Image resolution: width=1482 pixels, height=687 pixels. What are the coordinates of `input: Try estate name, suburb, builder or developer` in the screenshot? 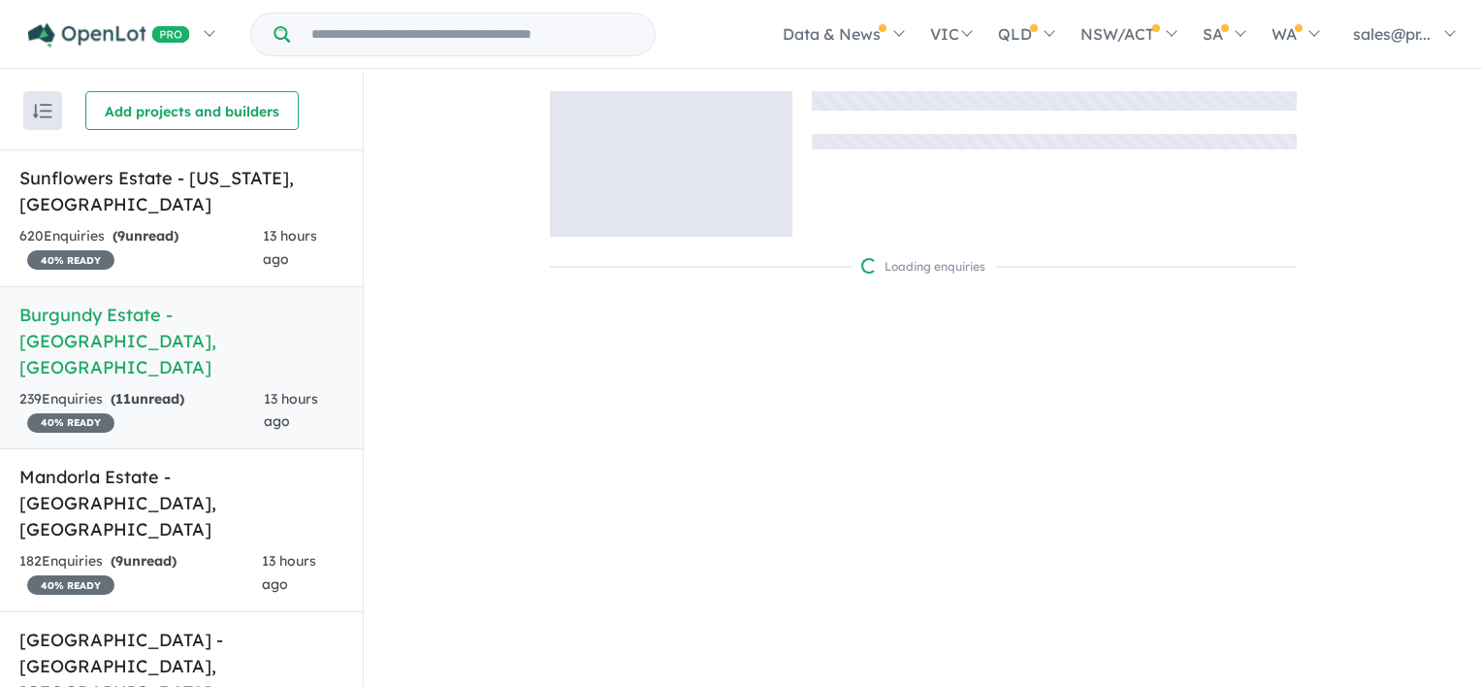 It's located at (472, 34).